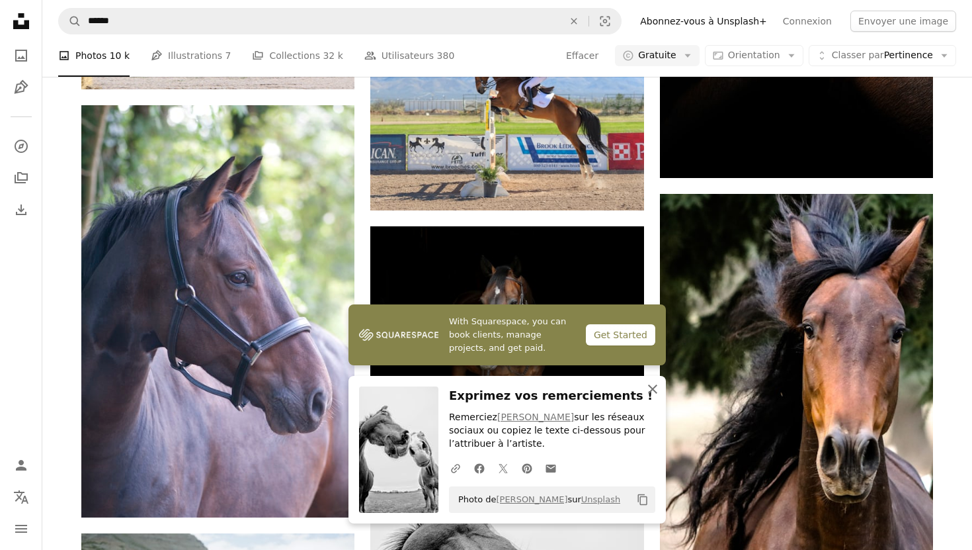 The width and height of the screenshot is (972, 550). What do you see at coordinates (882, 56) in the screenshot?
I see `button: Classer parPertinence` at bounding box center [882, 56].